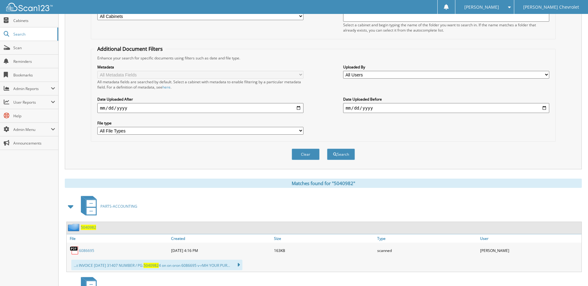 Image resolution: width=588 pixels, height=286 pixels. What do you see at coordinates (323, 184) in the screenshot?
I see `div: Matches found for "5040982"` at bounding box center [323, 184].